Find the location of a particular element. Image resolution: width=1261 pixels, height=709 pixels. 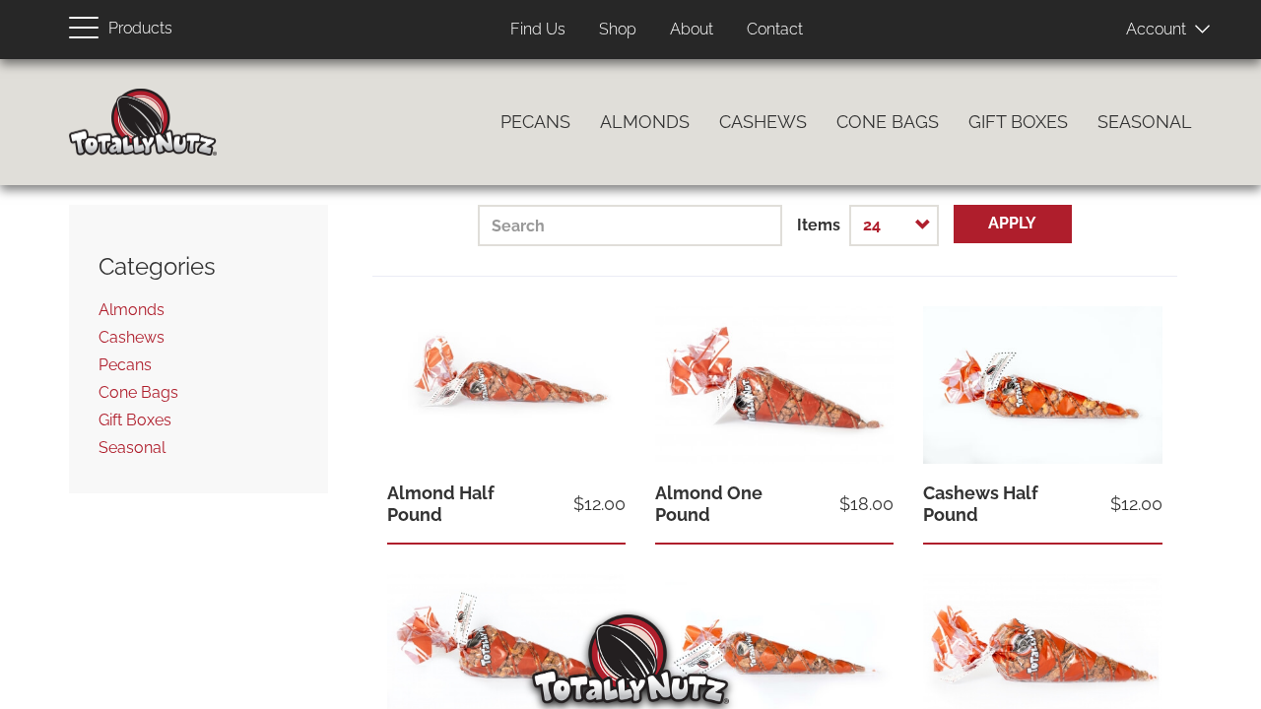

span: Cone Bags is located at coordinates (138, 392).